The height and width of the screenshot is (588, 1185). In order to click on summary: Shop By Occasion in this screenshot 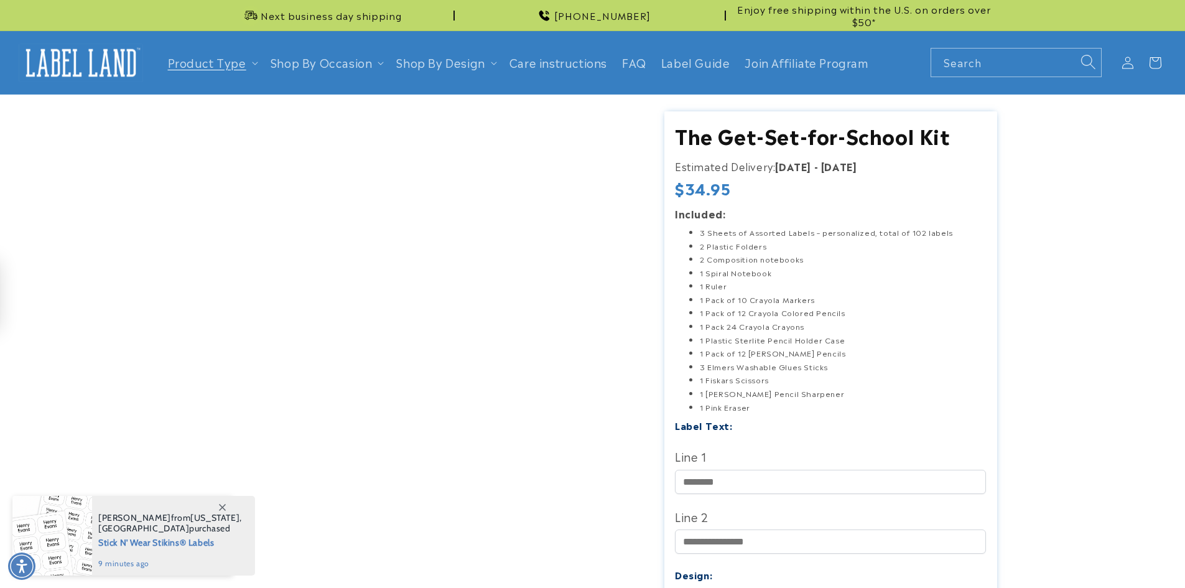, I will do `click(326, 62)`.